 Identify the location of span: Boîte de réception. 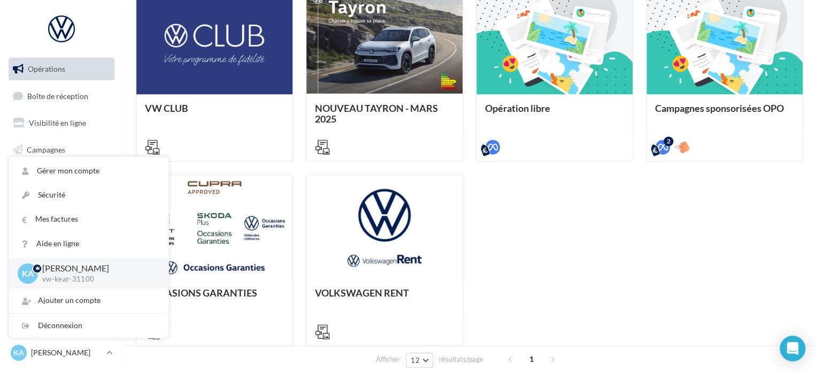
(58, 95).